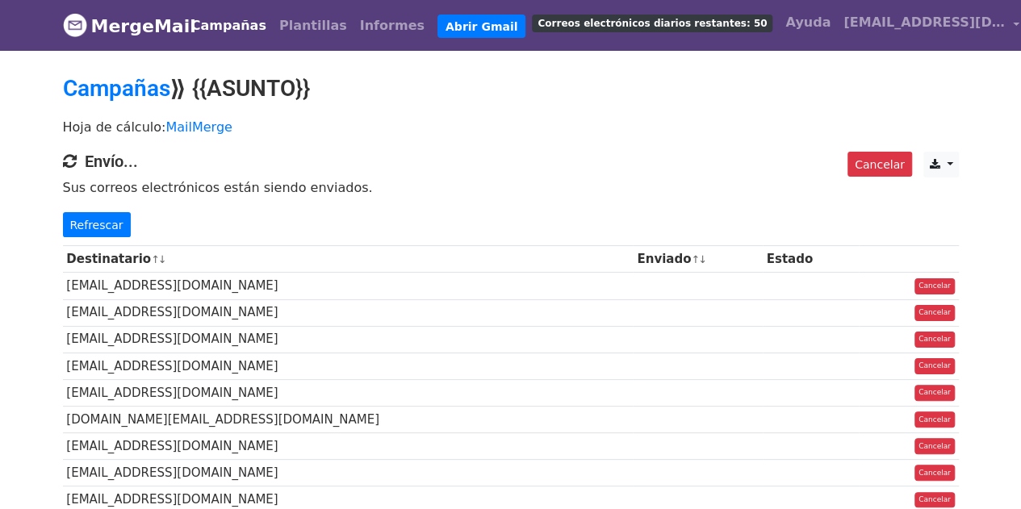  Describe the element at coordinates (117, 26) in the screenshot. I see `a: MergeMail` at that location.